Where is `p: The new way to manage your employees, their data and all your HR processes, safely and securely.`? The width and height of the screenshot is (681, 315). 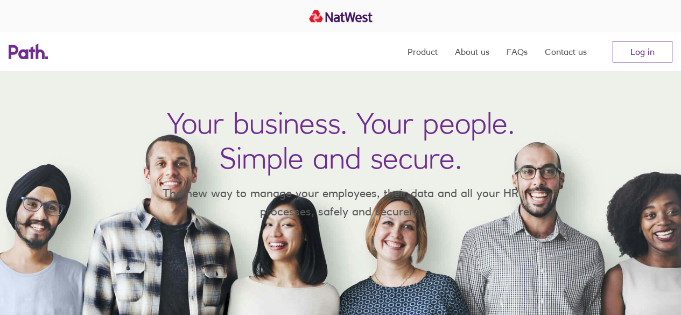 p: The new way to manage your employees, their data and all your HR processes, safely and securely. is located at coordinates (341, 202).